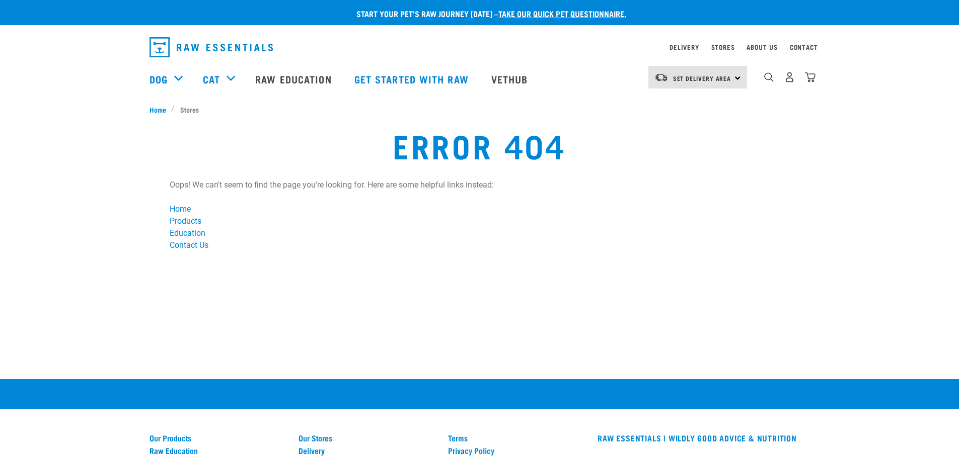 The image size is (959, 458). What do you see at coordinates (804, 47) in the screenshot?
I see `a: Contact` at bounding box center [804, 47].